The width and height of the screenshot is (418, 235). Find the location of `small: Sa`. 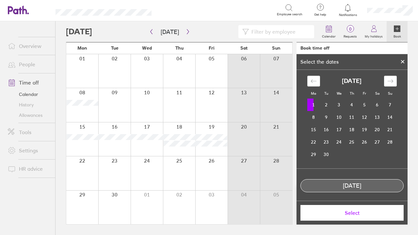

small: Sa is located at coordinates (377, 93).